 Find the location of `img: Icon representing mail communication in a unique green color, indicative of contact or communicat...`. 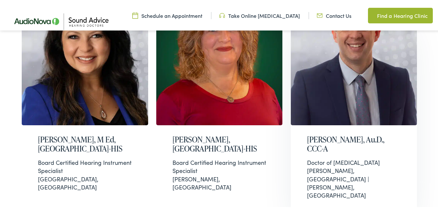

img: Icon representing mail communication in a unique green color, indicative of contact or communicat... is located at coordinates (319, 14).